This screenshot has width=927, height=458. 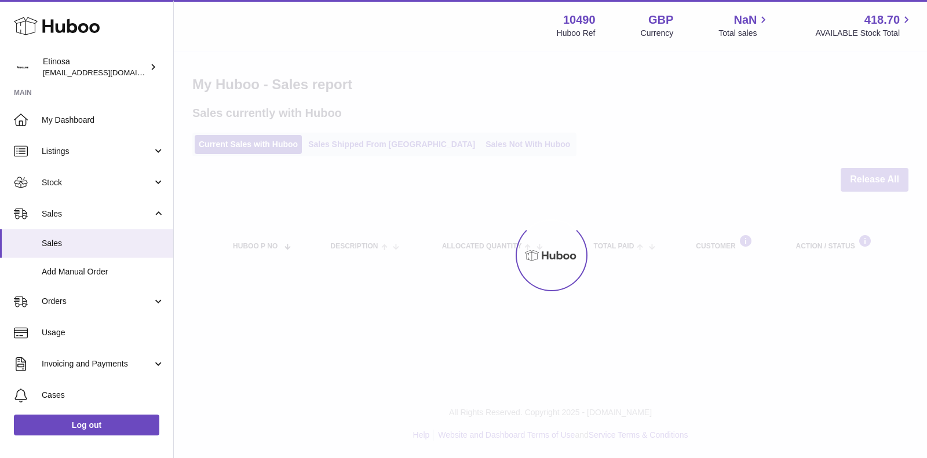 What do you see at coordinates (97, 151) in the screenshot?
I see `span: Listings` at bounding box center [97, 151].